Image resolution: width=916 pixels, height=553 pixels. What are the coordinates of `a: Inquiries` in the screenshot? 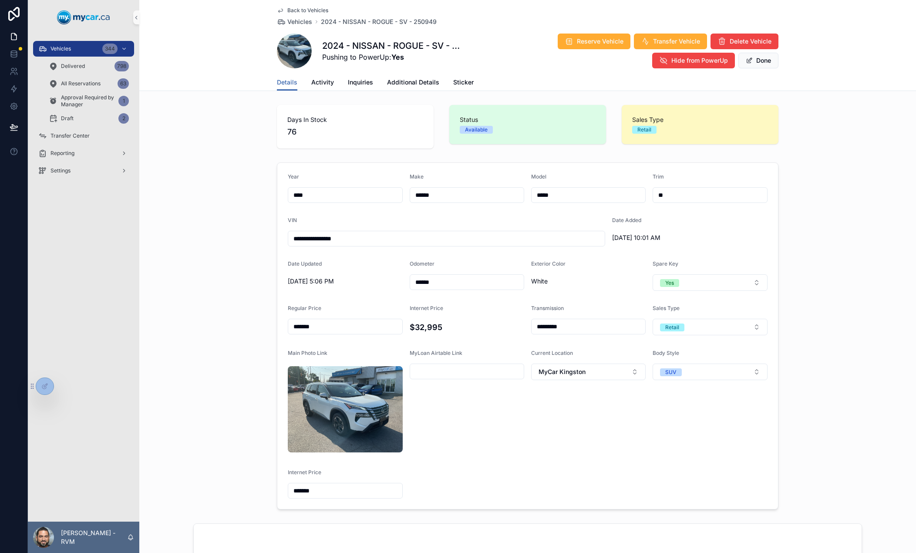 It's located at (361, 83).